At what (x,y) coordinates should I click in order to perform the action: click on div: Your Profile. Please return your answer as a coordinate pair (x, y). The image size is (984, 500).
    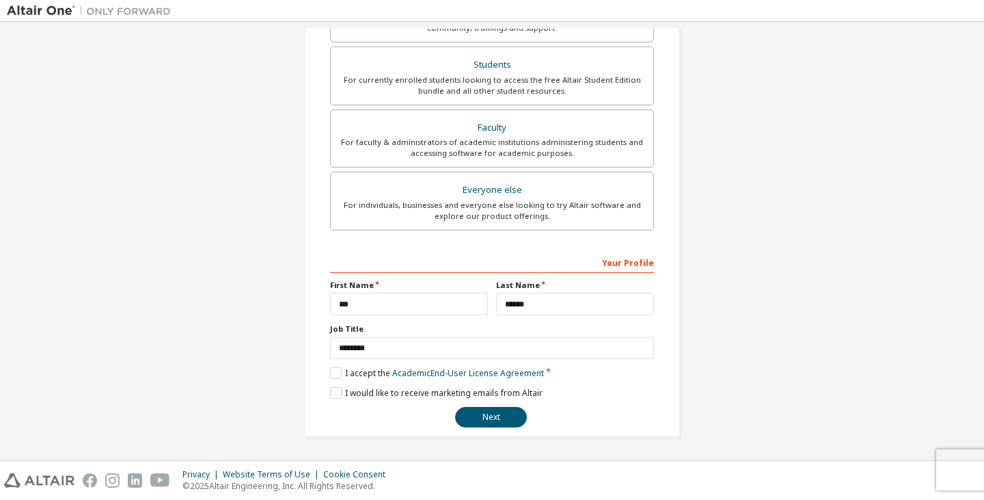
    Looking at the image, I should click on (492, 262).